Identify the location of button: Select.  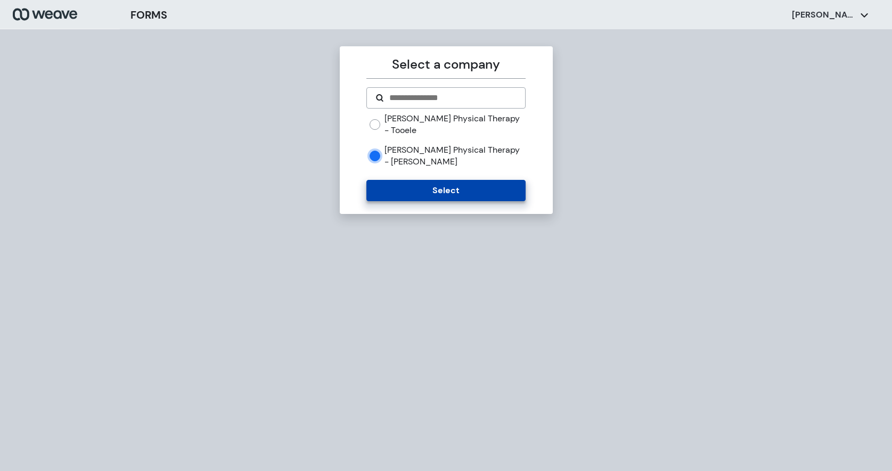
(446, 191).